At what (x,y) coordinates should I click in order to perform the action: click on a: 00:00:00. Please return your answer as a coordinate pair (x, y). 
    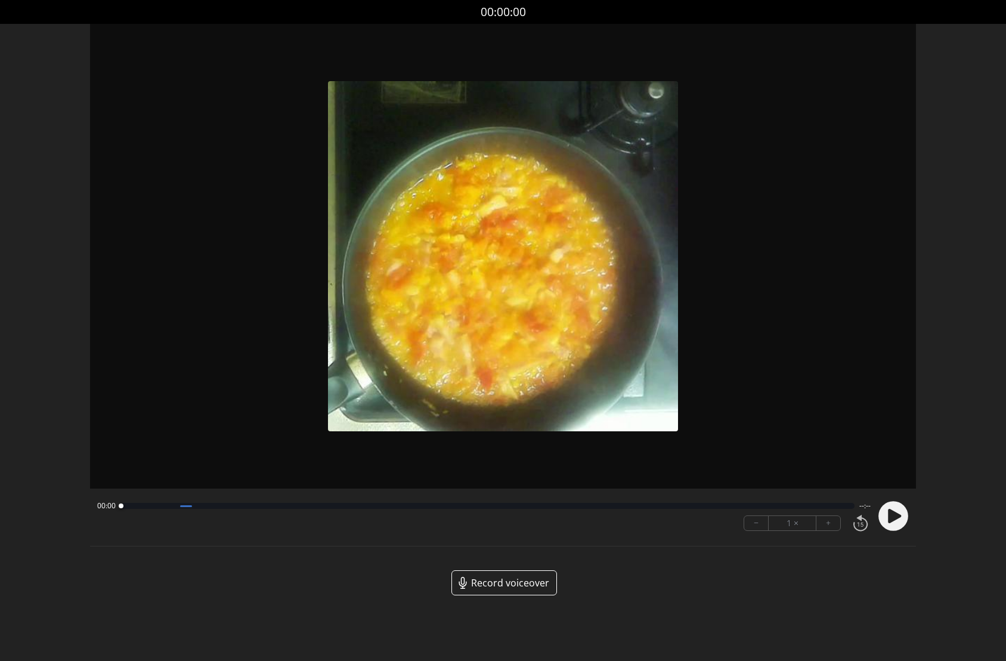
    Looking at the image, I should click on (503, 12).